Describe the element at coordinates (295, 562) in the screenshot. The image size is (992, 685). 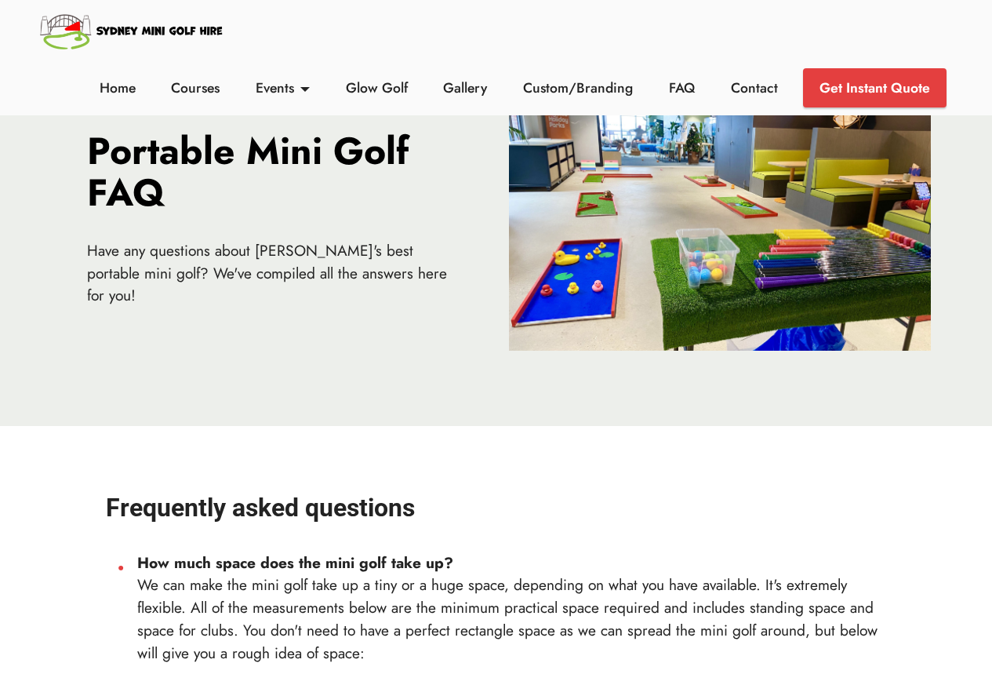
I see `strong: How much space does the mini golf take up?` at that location.